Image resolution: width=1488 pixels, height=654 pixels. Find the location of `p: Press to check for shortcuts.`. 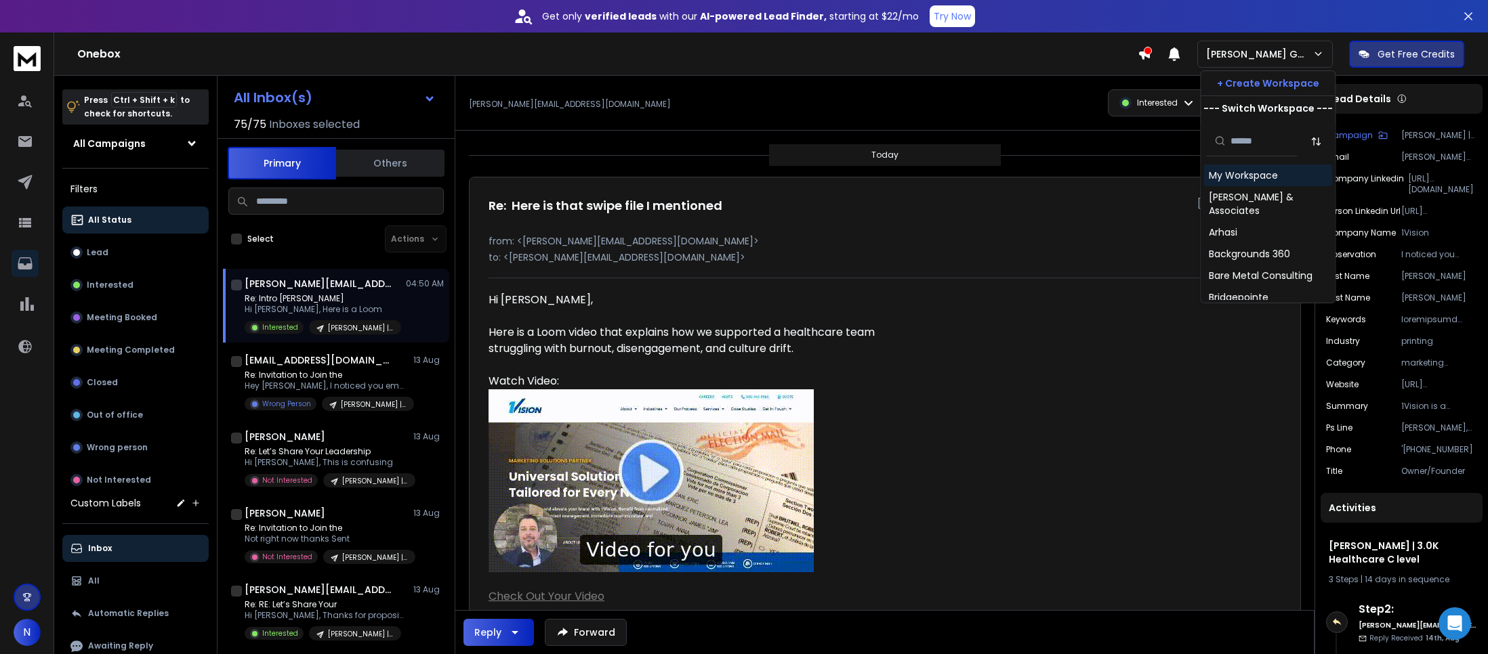

p: Press to check for shortcuts. is located at coordinates (137, 107).